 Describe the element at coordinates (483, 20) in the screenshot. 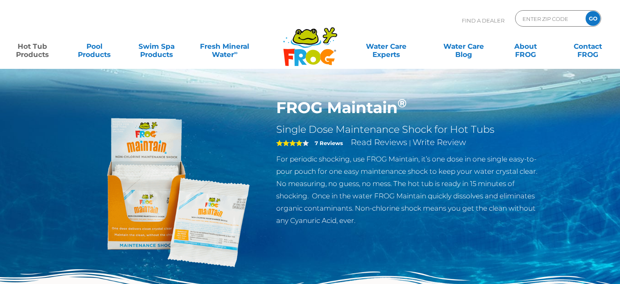

I see `p: Find A Dealer` at that location.